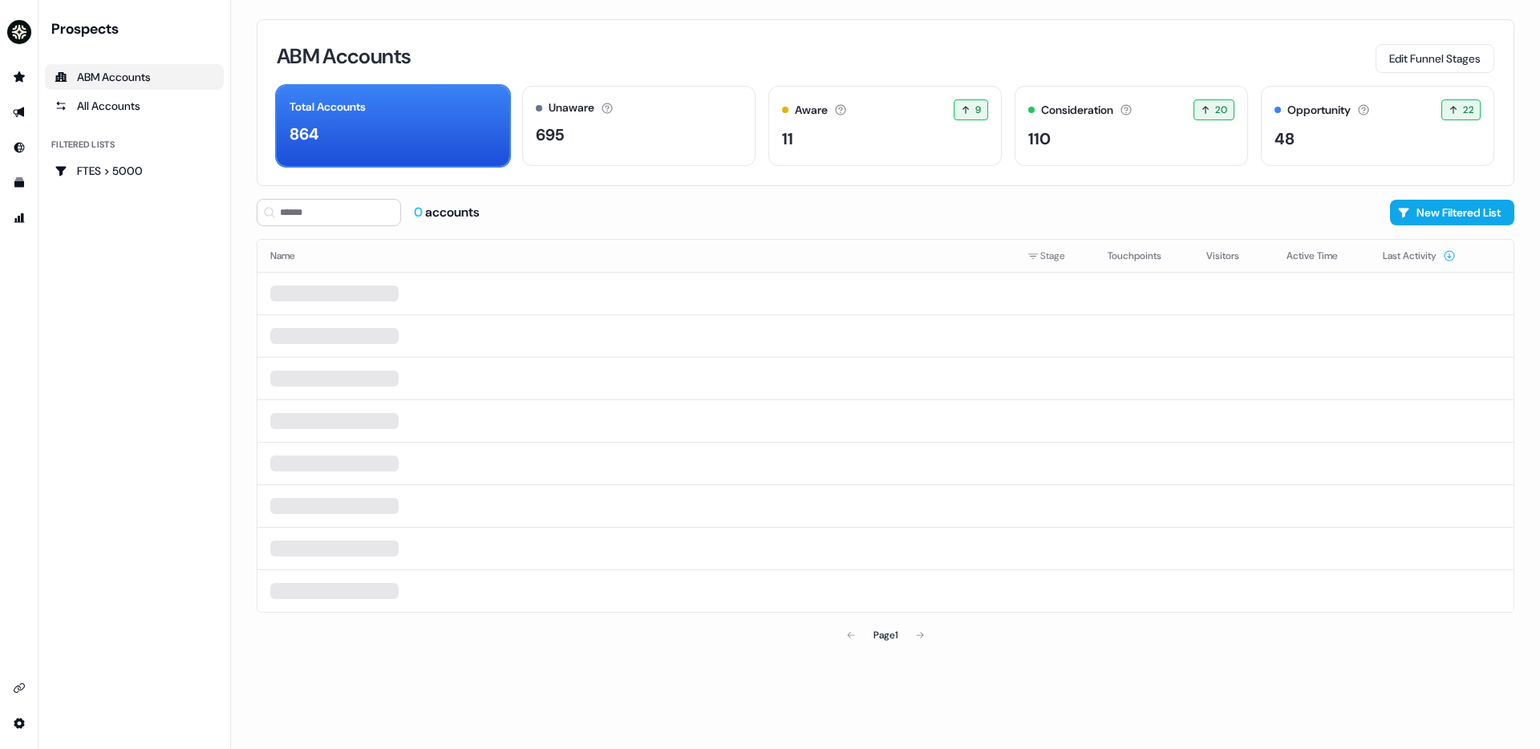 This screenshot has height=749, width=1540. I want to click on a: Go to templates, so click(19, 183).